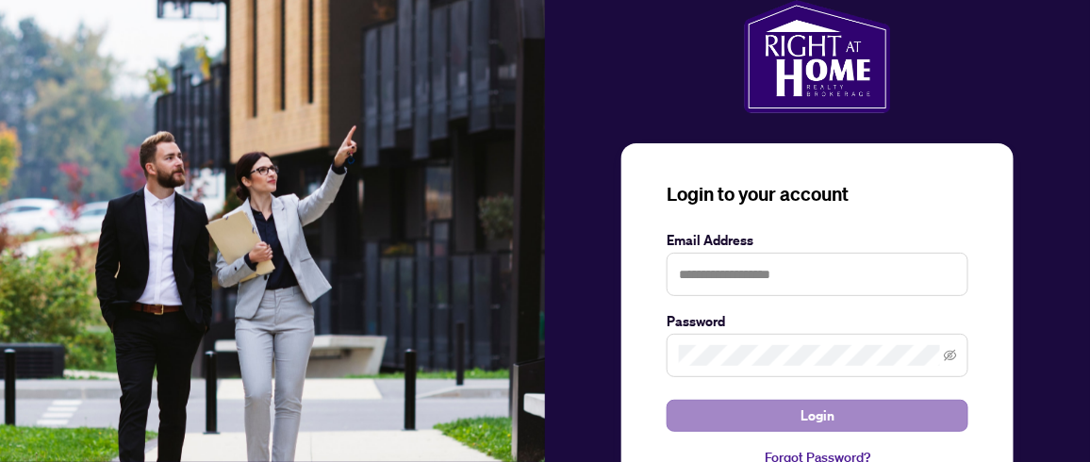  Describe the element at coordinates (818, 194) in the screenshot. I see `h3: Login to your account` at that location.